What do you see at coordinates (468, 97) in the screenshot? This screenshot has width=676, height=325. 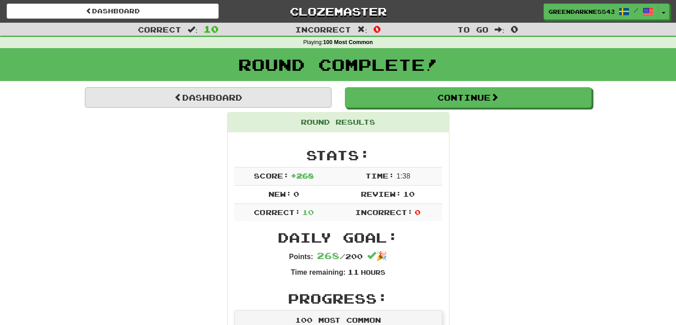 I see `button: Continue` at bounding box center [468, 97].